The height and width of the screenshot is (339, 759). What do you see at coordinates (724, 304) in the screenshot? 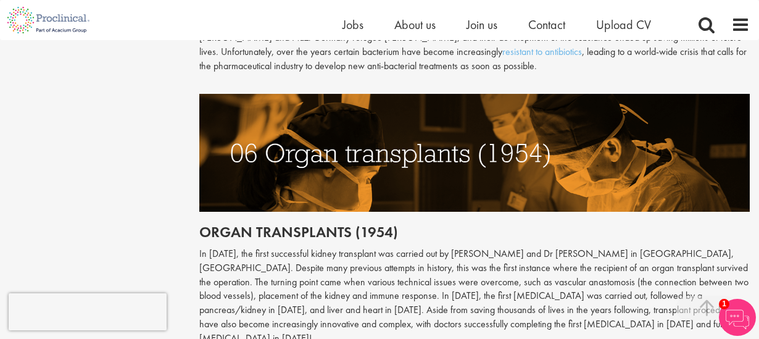
I see `span: 1` at bounding box center [724, 304].